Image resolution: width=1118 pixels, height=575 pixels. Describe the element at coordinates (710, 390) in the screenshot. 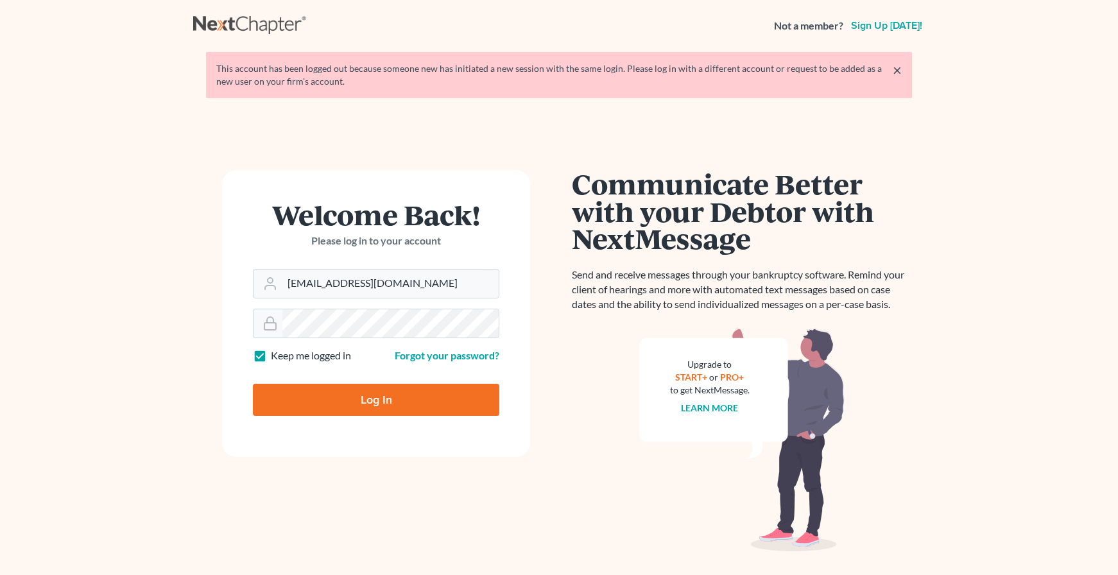

I see `div: to get NextMessage.` at that location.